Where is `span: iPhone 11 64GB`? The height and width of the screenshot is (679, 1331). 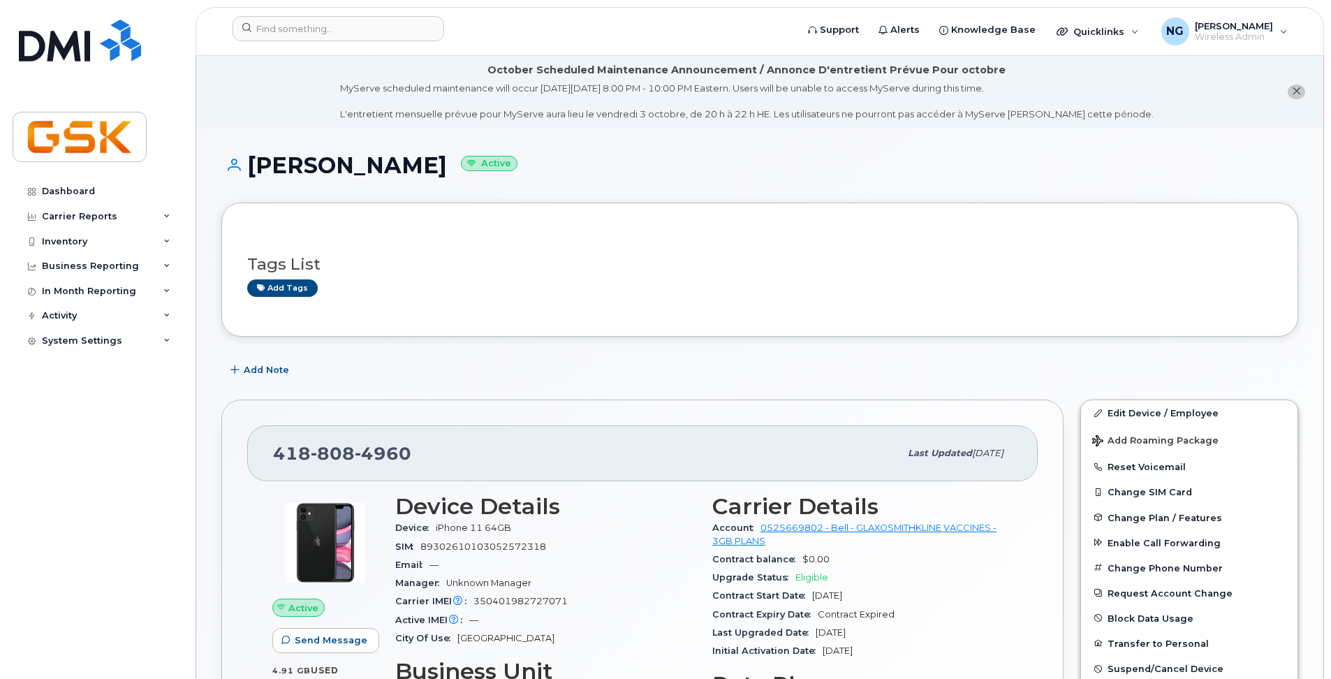 span: iPhone 11 64GB is located at coordinates (473, 527).